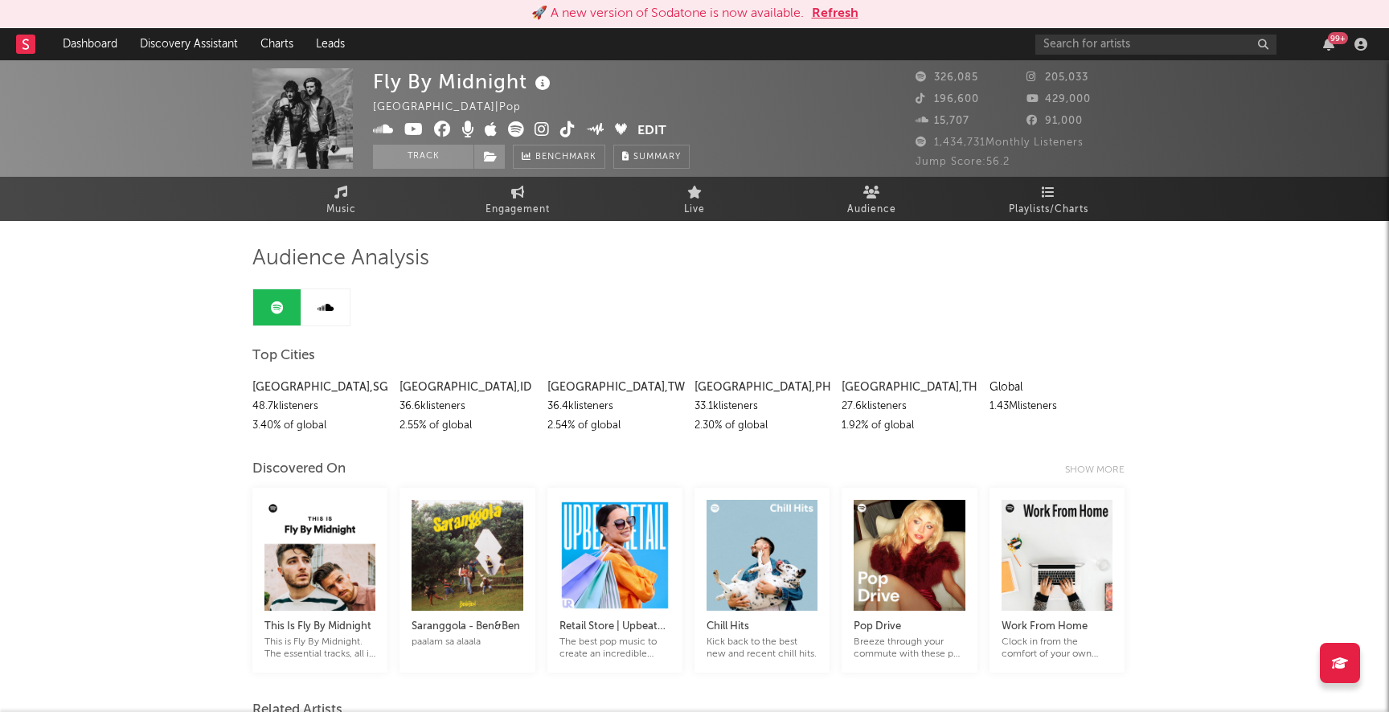  Describe the element at coordinates (762, 426) in the screenshot. I see `div: 2.30 % of global` at that location.